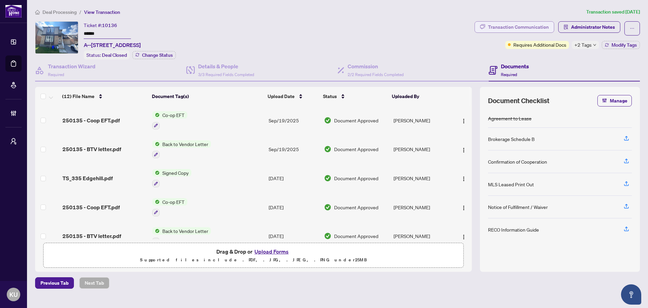 Image resolution: width=648 pixels, height=308 pixels. What do you see at coordinates (515, 27) in the screenshot?
I see `button: Transaction Communication` at bounding box center [515, 27].